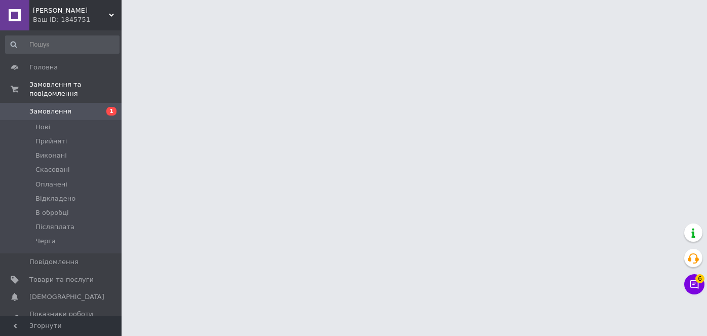 The width and height of the screenshot is (707, 336). Describe the element at coordinates (53, 170) in the screenshot. I see `span: Скасовані` at that location.